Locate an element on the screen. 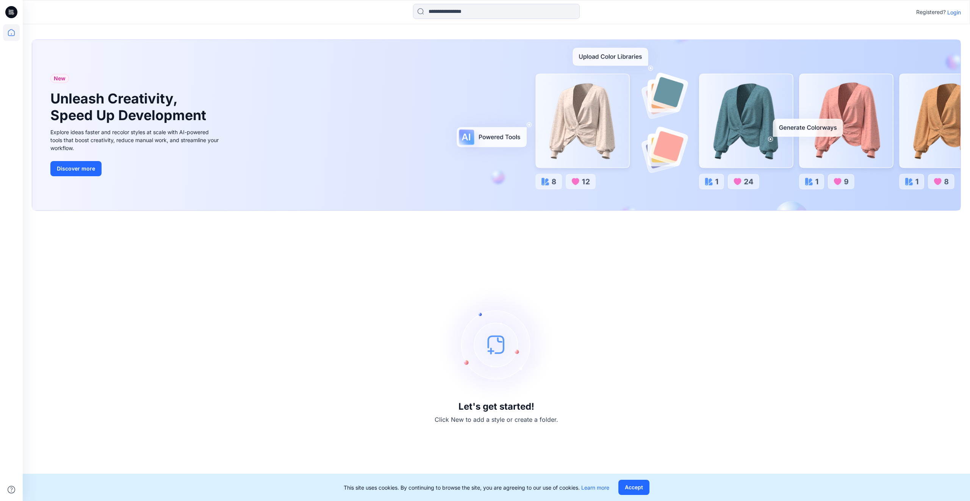  span: New is located at coordinates (59, 78).